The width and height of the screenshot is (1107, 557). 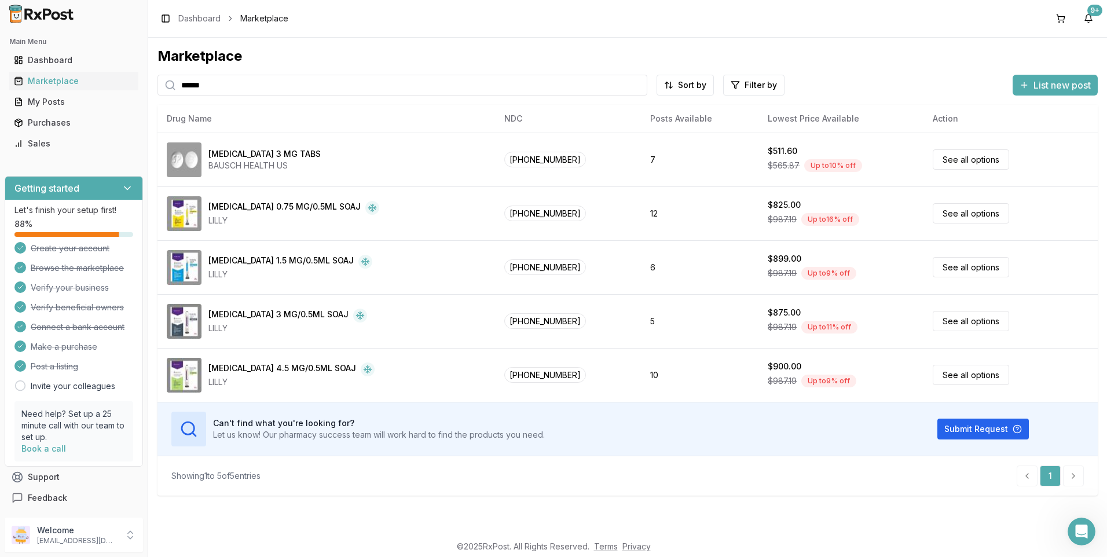 I want to click on button: Sort by, so click(x=685, y=85).